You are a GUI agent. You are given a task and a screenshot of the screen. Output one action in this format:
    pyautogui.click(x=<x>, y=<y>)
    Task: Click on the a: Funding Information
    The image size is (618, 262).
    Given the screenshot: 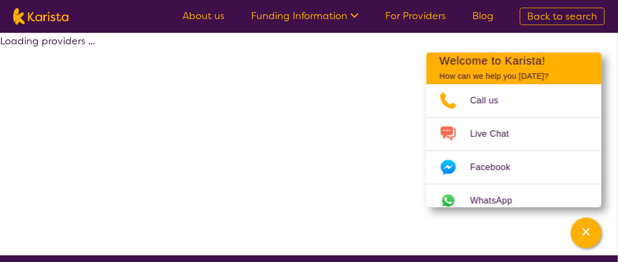 What is the action you would take?
    pyautogui.click(x=304, y=16)
    